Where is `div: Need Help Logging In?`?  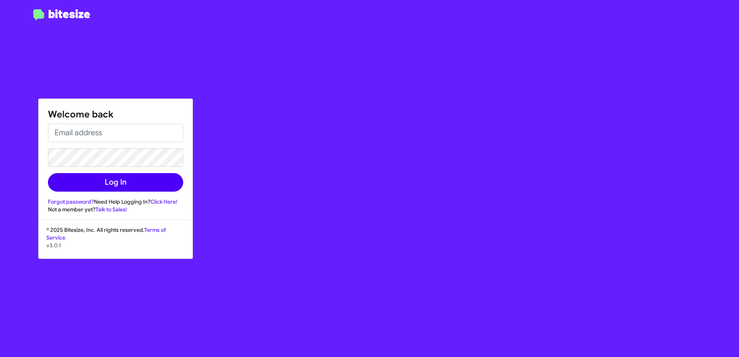 div: Need Help Logging In? is located at coordinates (116, 202).